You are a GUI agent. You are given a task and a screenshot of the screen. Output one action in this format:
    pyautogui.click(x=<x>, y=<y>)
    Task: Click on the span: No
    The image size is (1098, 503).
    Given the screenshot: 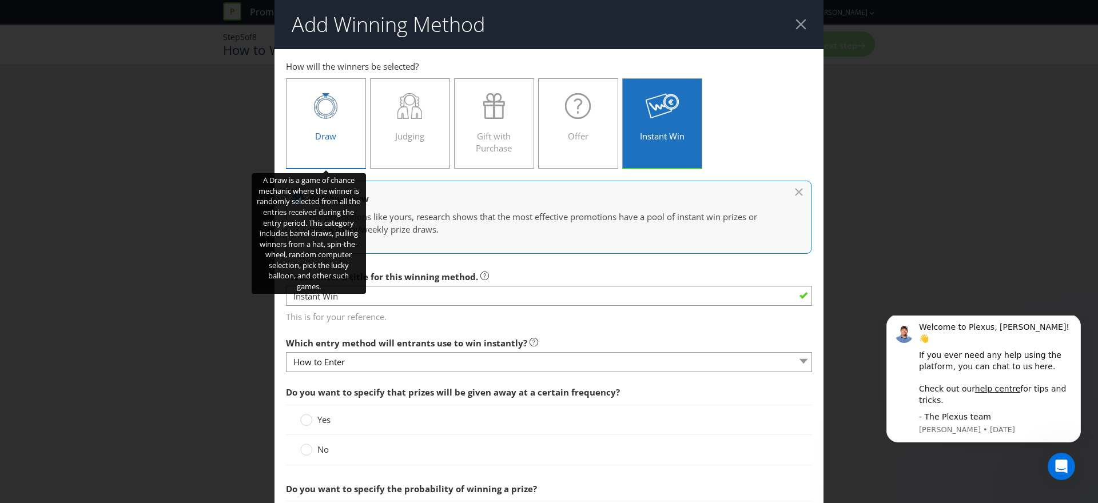 What is the action you would take?
    pyautogui.click(x=323, y=449)
    